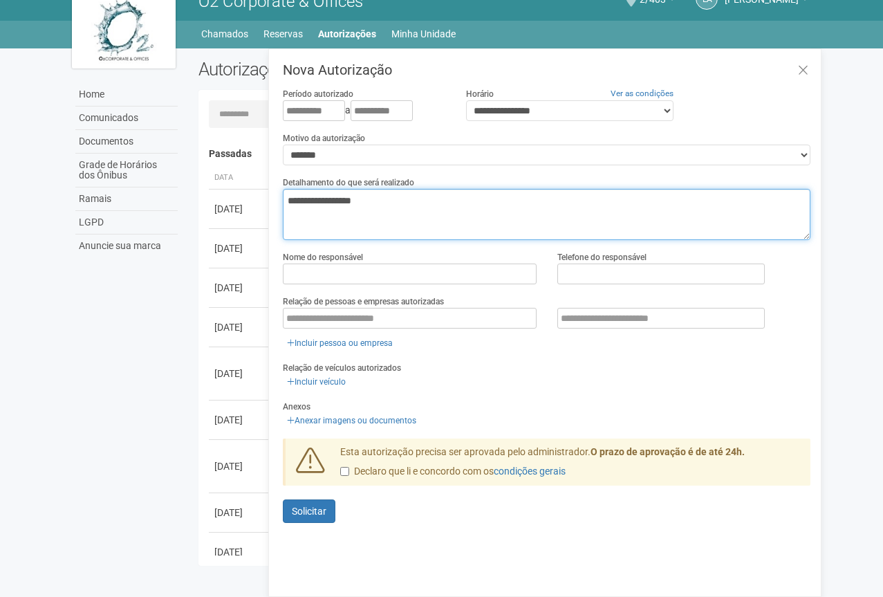  I want to click on h4: Passadas, so click(505, 154).